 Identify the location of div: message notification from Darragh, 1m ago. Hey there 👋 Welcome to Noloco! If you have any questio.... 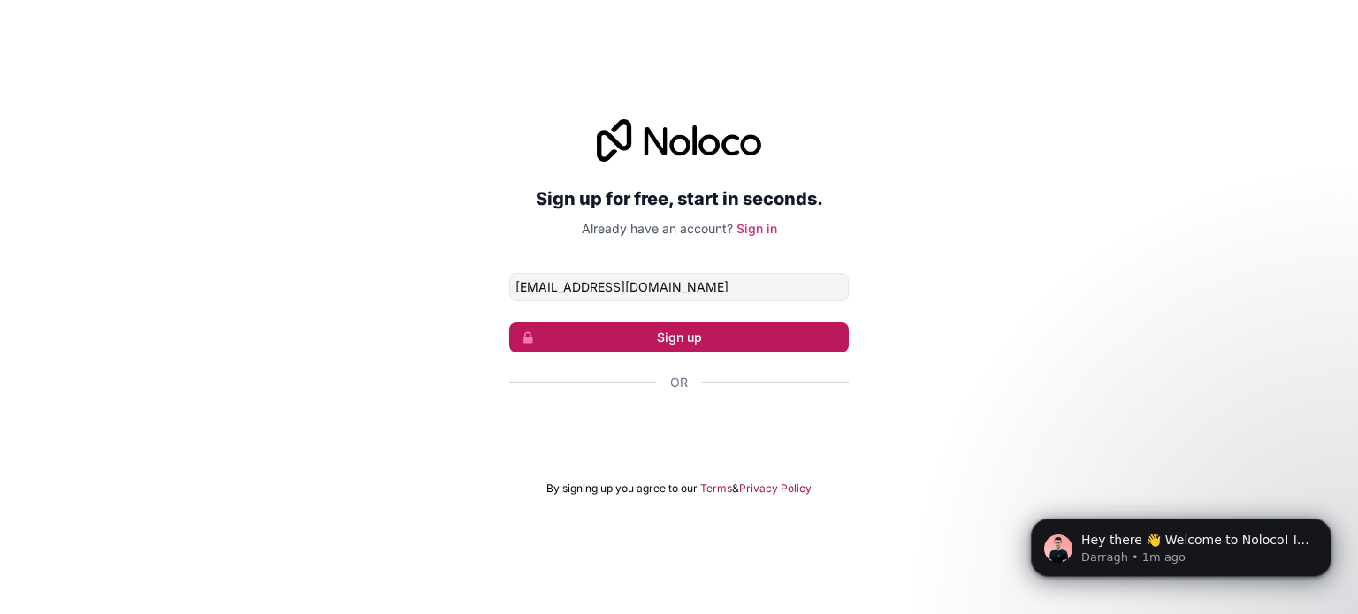
(177, 66).